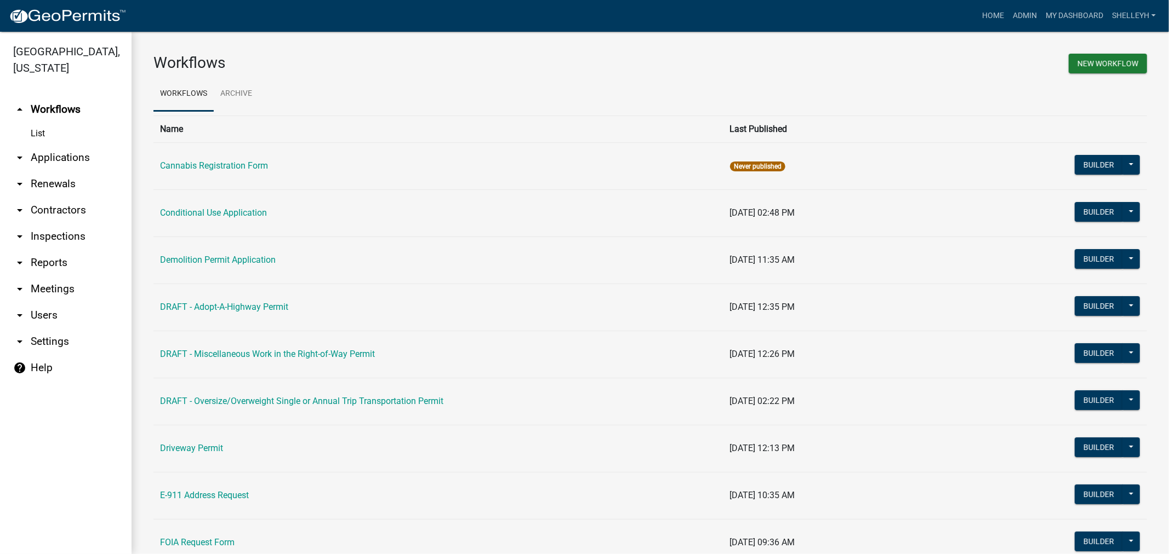 The height and width of the screenshot is (554, 1169). Describe the element at coordinates (438, 129) in the screenshot. I see `th: Name` at that location.